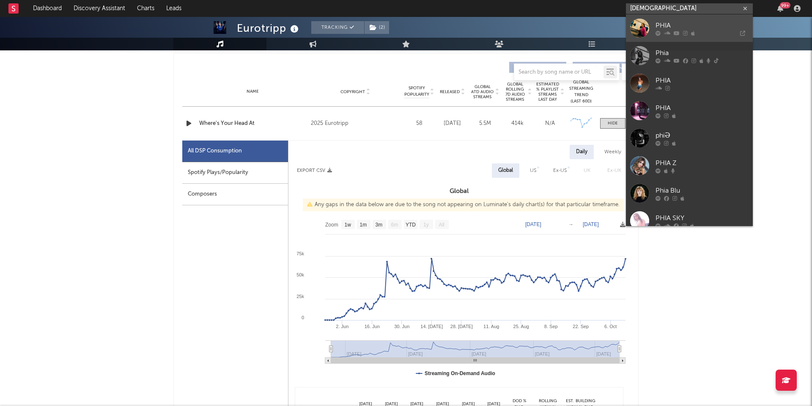 This screenshot has width=812, height=406. What do you see at coordinates (269, 28) in the screenshot?
I see `div: Eurotripp` at bounding box center [269, 28].